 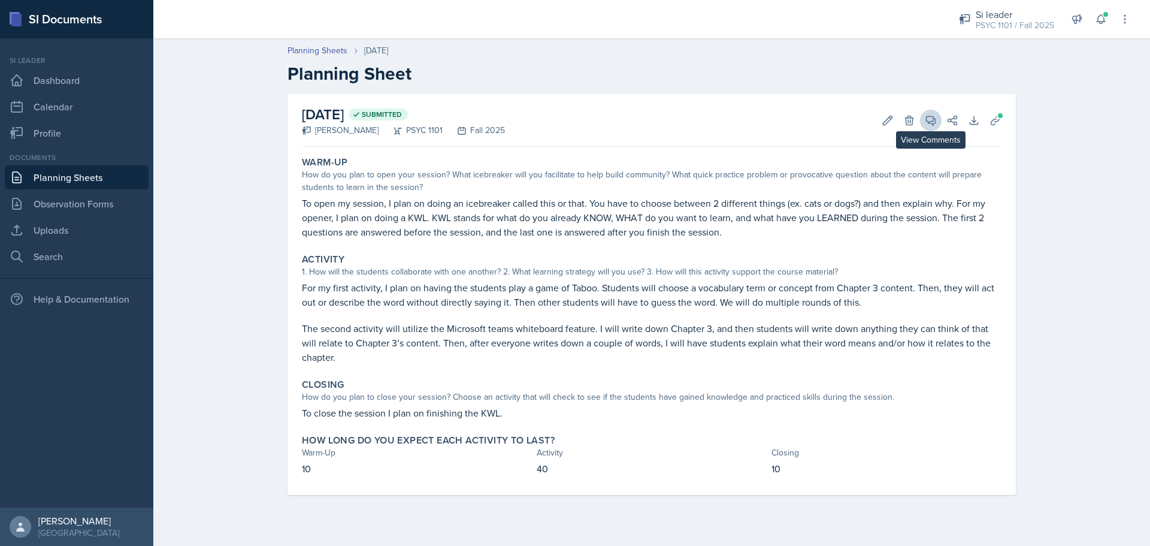 I want to click on div: Activity, so click(x=652, y=452).